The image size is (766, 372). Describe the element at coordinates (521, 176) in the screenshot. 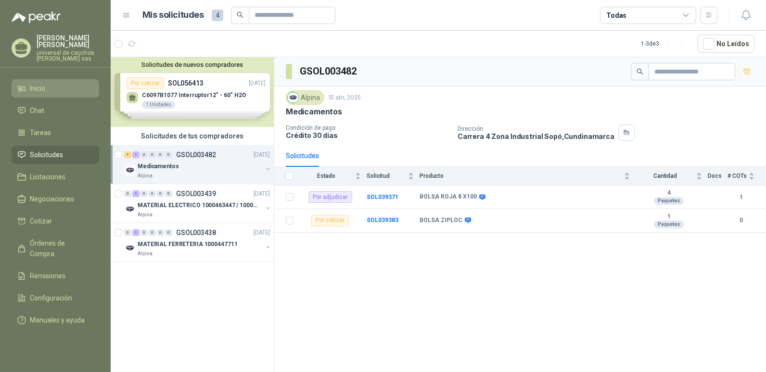

I see `span: Producto` at that location.